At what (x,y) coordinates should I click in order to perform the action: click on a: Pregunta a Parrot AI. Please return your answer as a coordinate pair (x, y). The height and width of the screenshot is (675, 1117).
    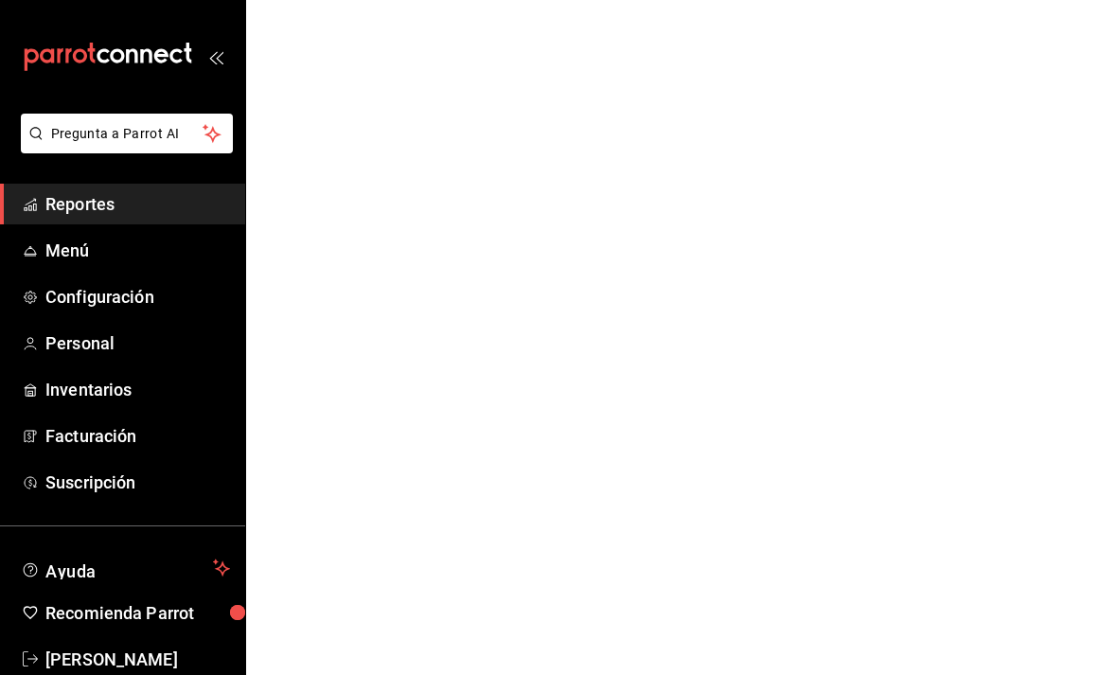
    Looking at the image, I should click on (123, 147).